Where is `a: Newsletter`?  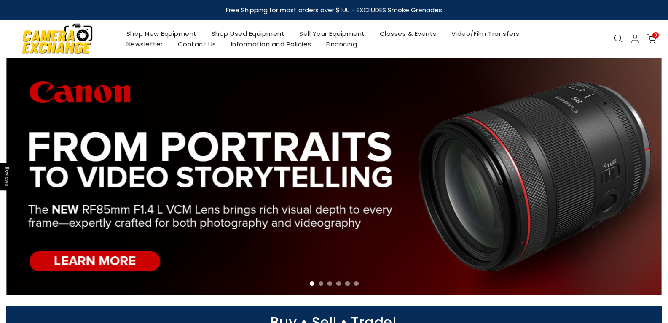 a: Newsletter is located at coordinates (145, 44).